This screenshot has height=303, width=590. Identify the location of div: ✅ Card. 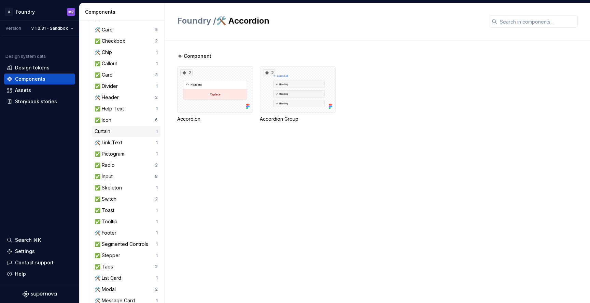
(105, 75).